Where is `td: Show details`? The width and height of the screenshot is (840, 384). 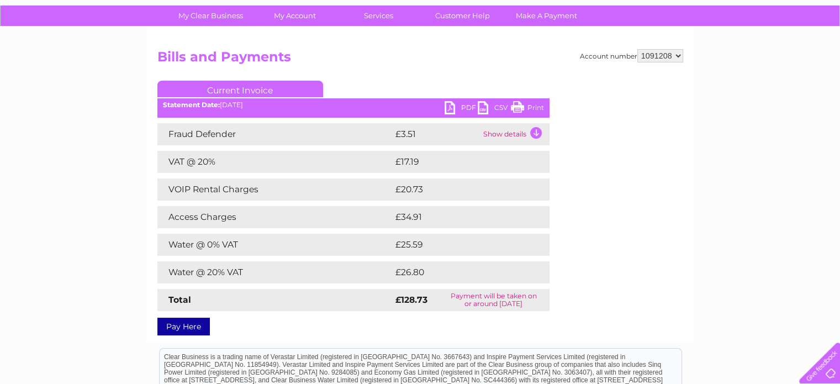
td: Show details is located at coordinates (514, 134).